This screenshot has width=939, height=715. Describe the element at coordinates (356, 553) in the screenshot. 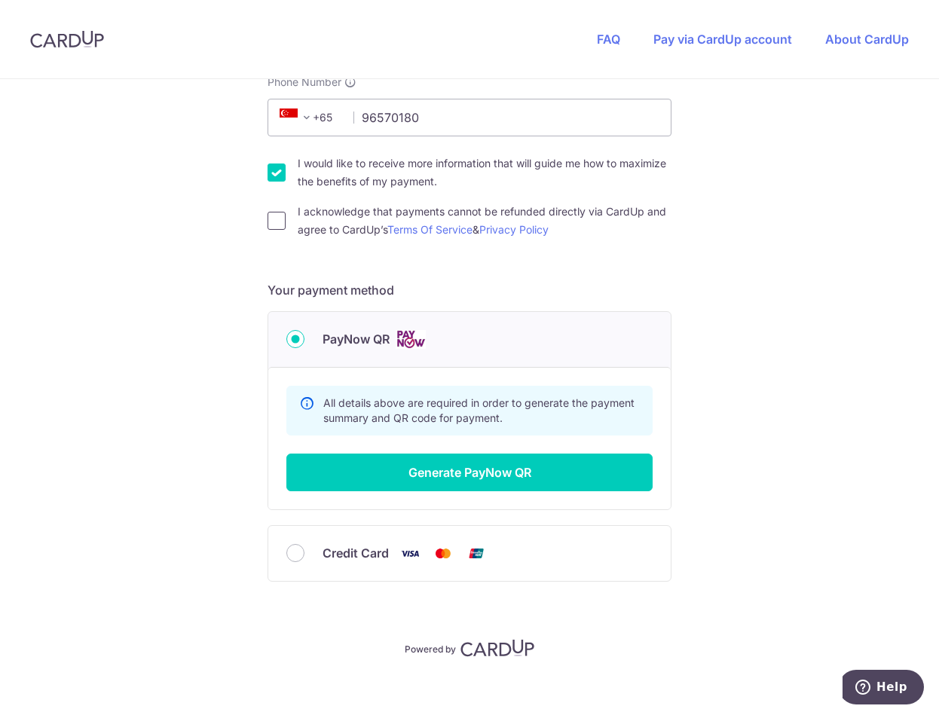

I see `span: Credit Card` at that location.